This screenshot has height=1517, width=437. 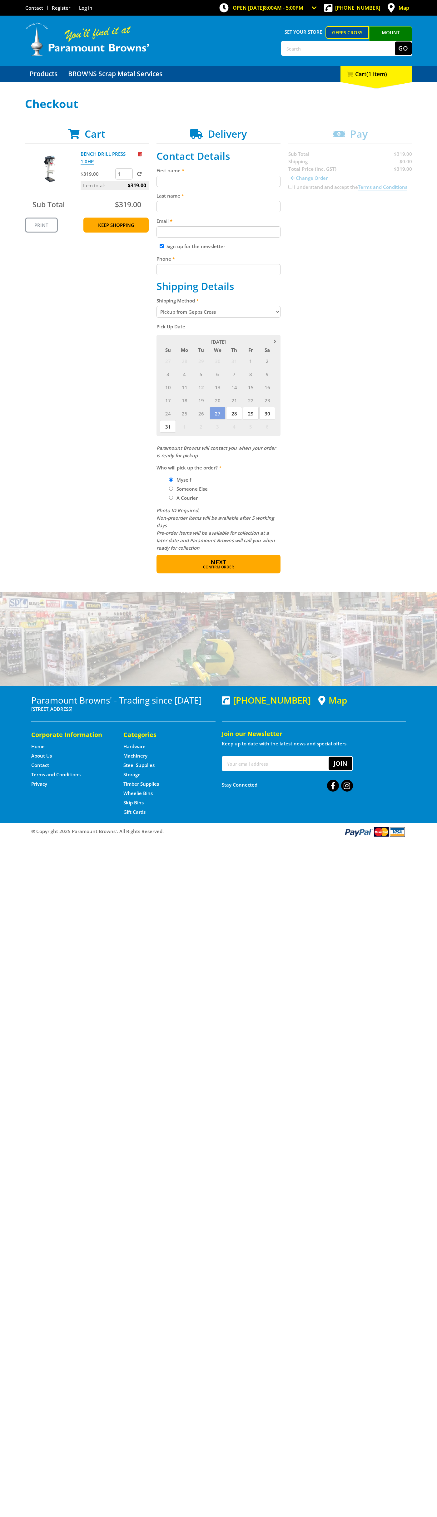 I want to click on span: Sa, so click(x=267, y=350).